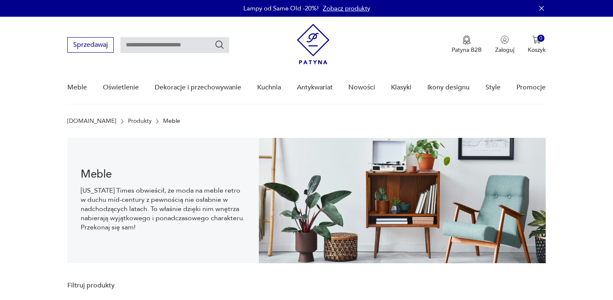 This screenshot has width=613, height=300. What do you see at coordinates (541, 38) in the screenshot?
I see `div: 0` at bounding box center [541, 38].